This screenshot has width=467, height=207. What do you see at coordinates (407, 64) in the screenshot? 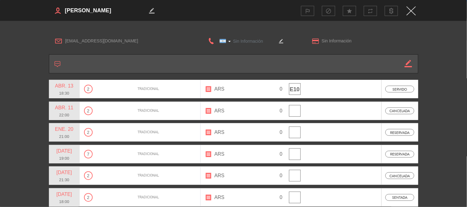
I see `button: border_color` at bounding box center [407, 64].